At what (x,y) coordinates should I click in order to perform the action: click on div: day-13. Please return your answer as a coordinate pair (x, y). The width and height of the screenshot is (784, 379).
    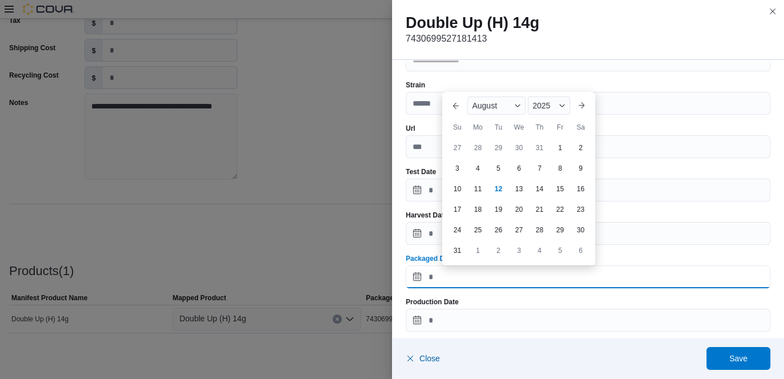
    Looking at the image, I should click on (518, 189).